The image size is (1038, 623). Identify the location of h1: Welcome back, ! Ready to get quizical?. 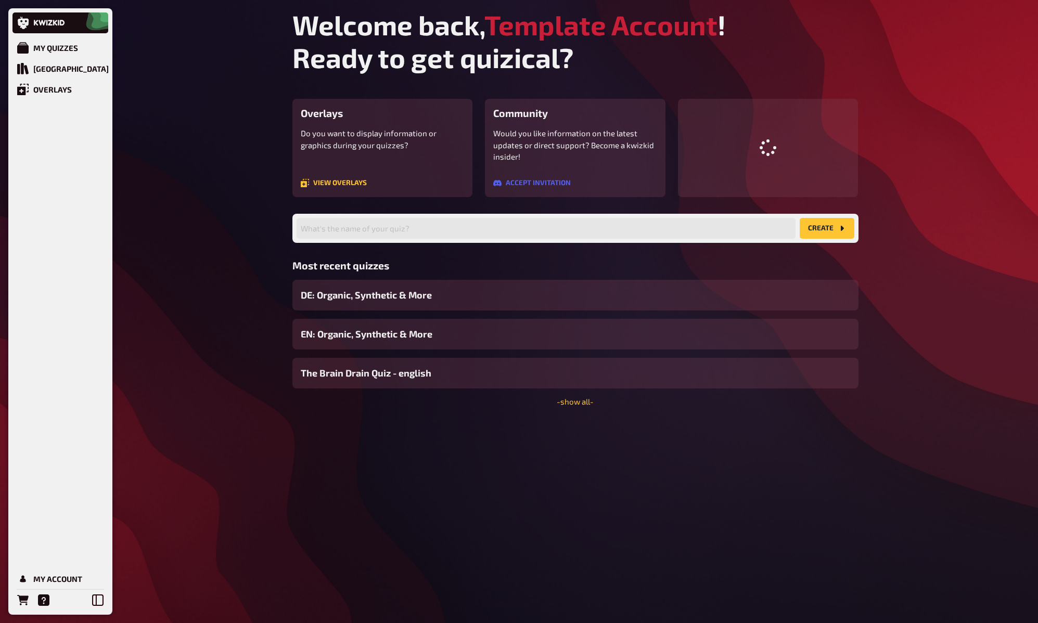
(576, 41).